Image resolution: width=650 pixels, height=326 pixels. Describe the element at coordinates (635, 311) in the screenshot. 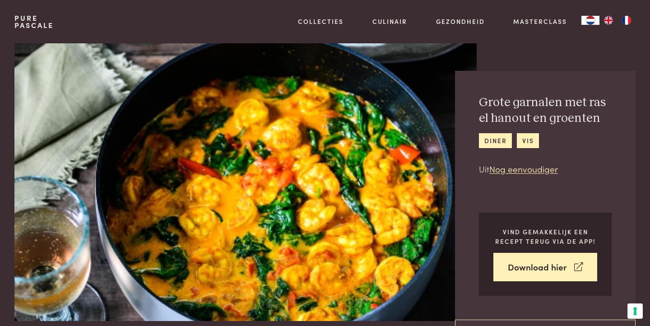

I see `button: Uw voorkeuren voor toestemming voor trackingtechnologieën` at that location.